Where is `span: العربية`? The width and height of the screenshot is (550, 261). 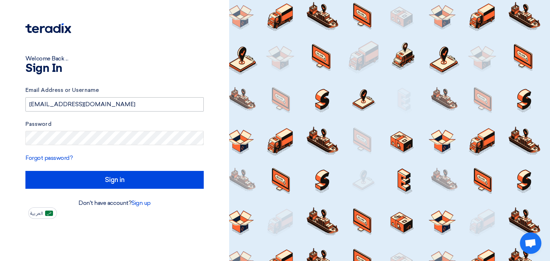 span: العربية is located at coordinates (36, 214).